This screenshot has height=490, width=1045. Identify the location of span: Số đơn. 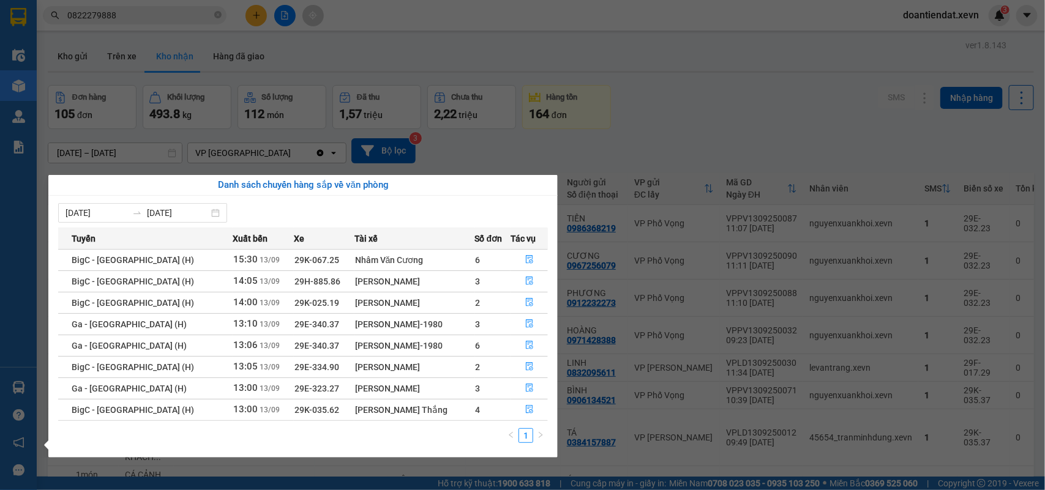
(489, 239).